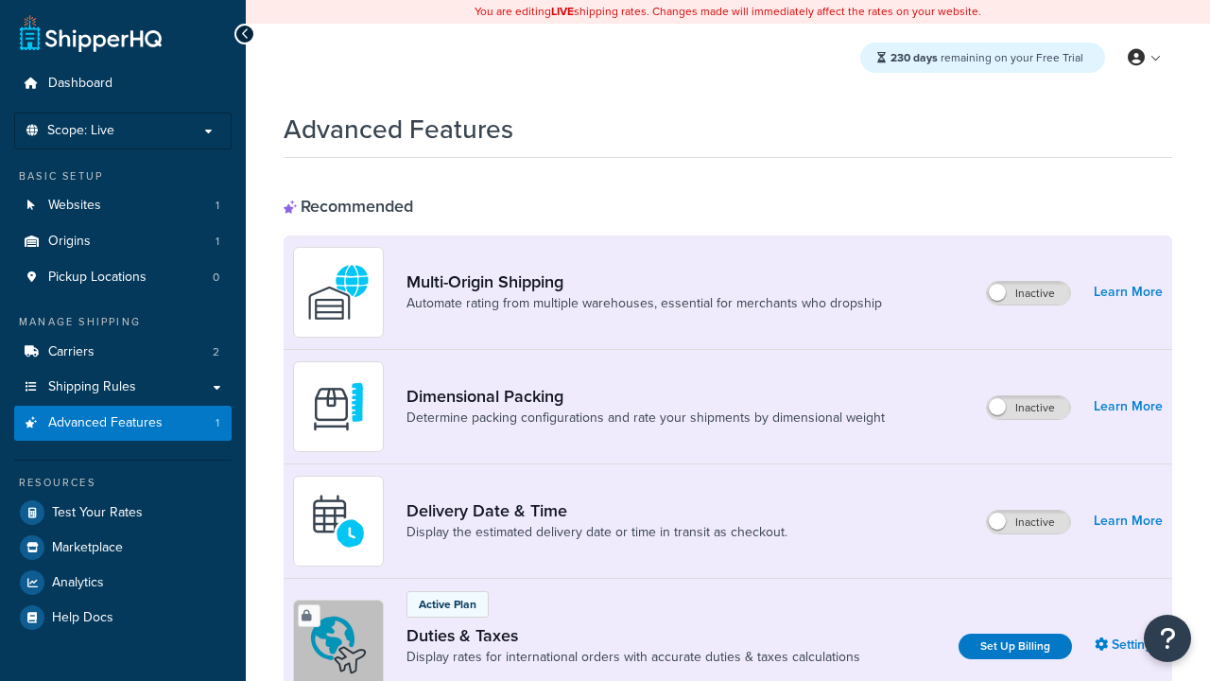 Image resolution: width=1210 pixels, height=681 pixels. Describe the element at coordinates (80, 83) in the screenshot. I see `span: Dashboard` at that location.